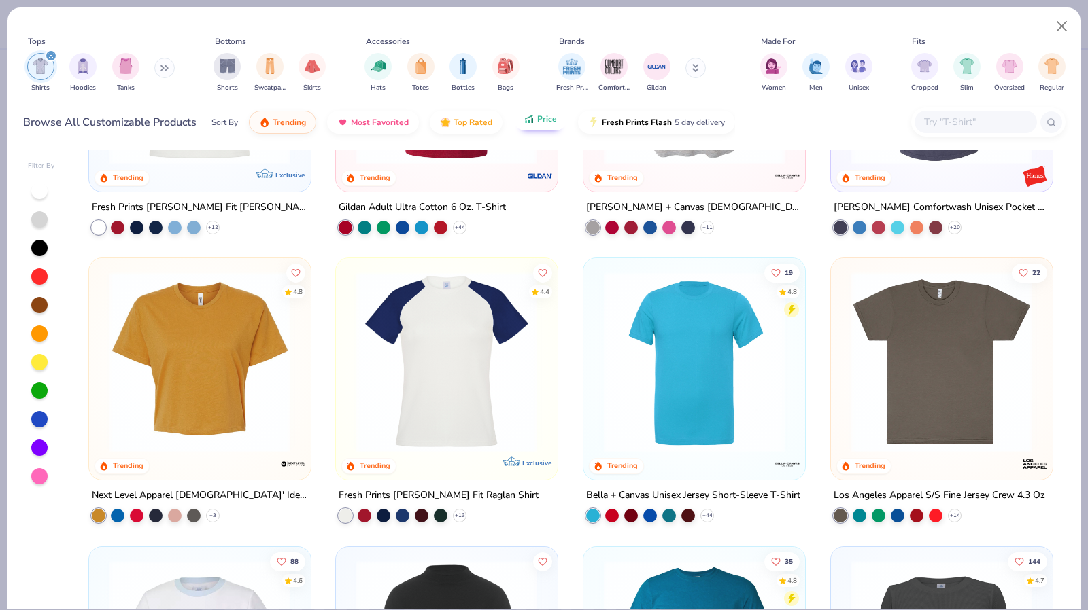 Image resolution: width=1088 pixels, height=610 pixels. What do you see at coordinates (545, 292) in the screenshot?
I see `div: 4.4` at bounding box center [545, 292].